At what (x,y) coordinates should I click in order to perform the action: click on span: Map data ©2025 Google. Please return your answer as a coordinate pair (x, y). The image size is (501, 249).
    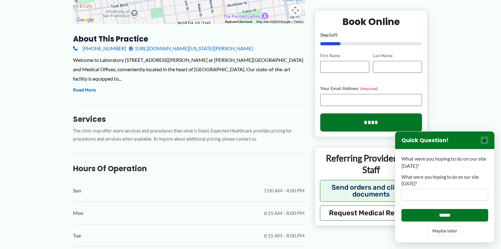
    Looking at the image, I should click on (273, 22).